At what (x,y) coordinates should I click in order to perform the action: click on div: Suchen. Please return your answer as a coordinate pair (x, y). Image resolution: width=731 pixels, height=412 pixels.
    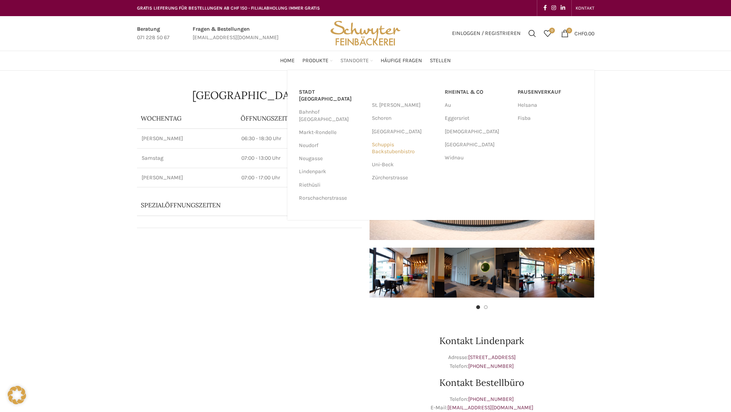
    Looking at the image, I should click on (532, 33).